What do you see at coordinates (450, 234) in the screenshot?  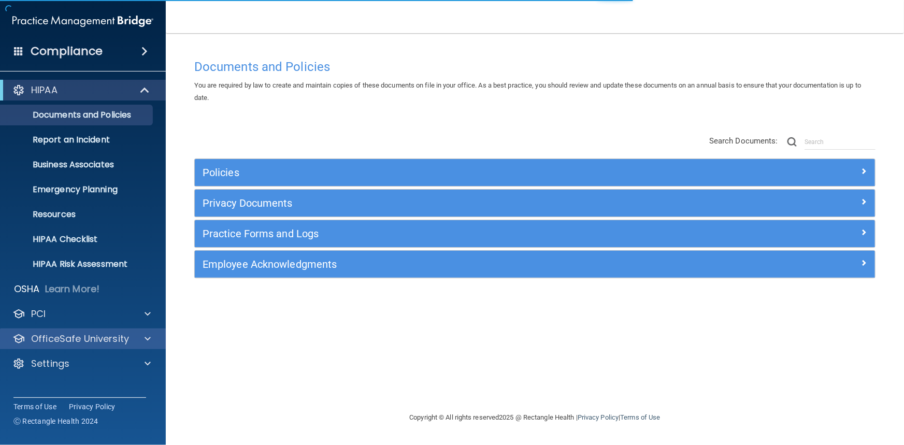 I see `h5: Practice Forms and Logs` at bounding box center [450, 234].